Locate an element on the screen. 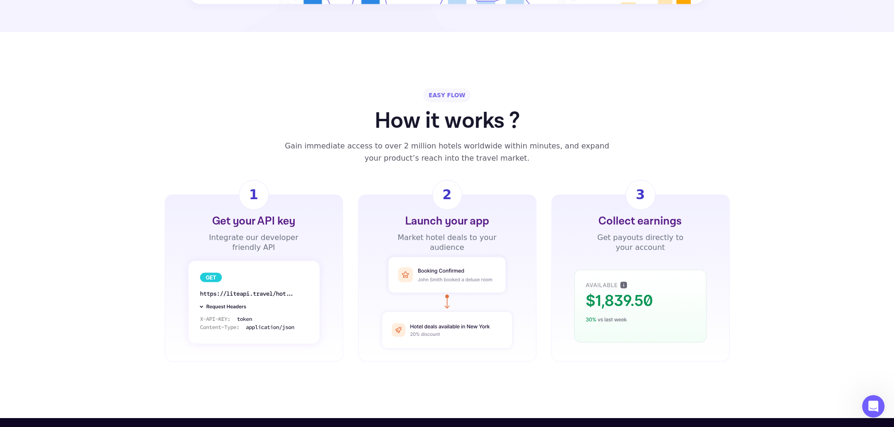  div: 1 is located at coordinates (253, 195).